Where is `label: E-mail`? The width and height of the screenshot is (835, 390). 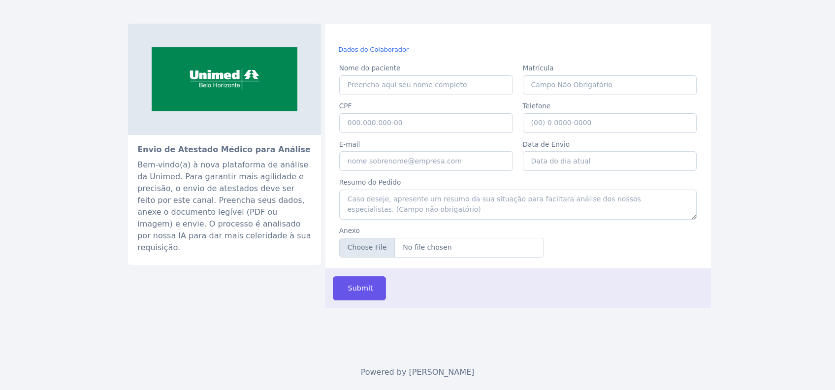
label: E-mail is located at coordinates (427, 144).